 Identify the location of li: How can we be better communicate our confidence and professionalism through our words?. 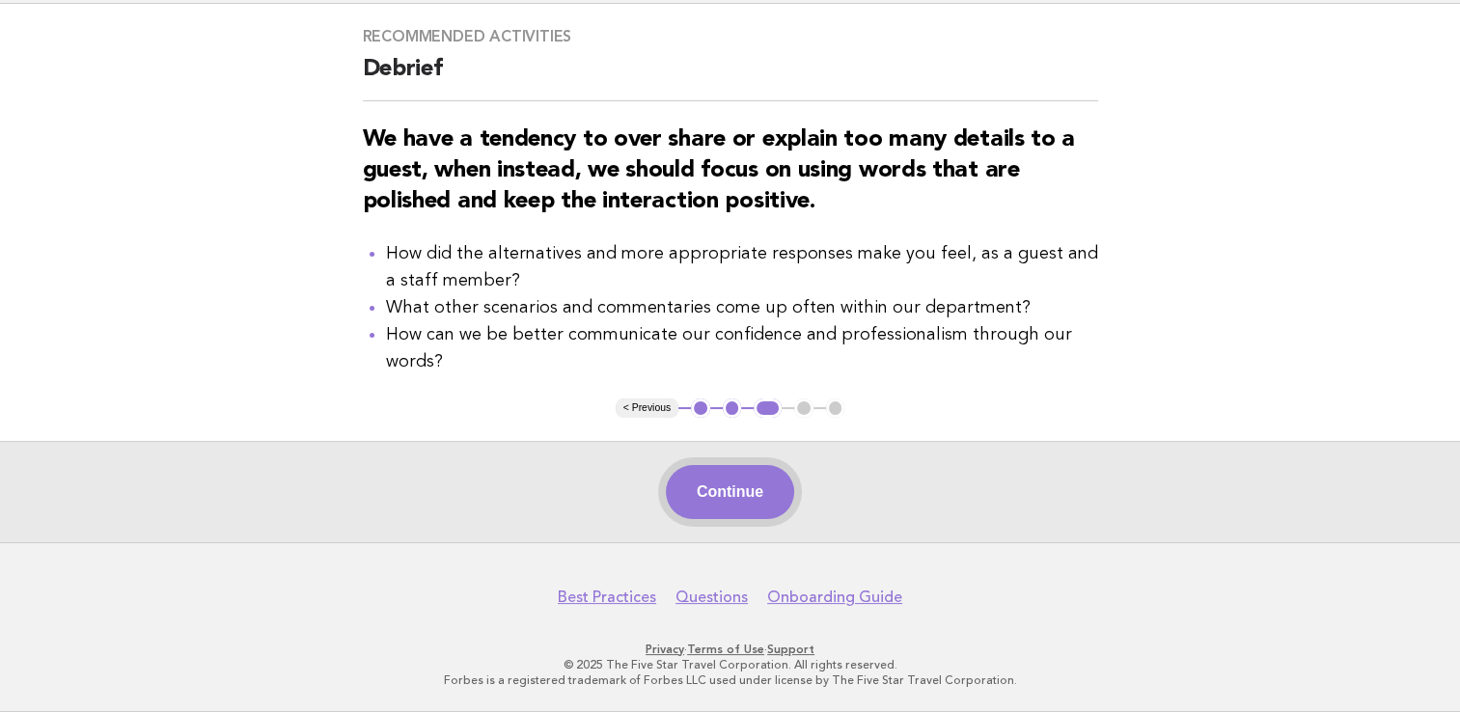
(742, 348).